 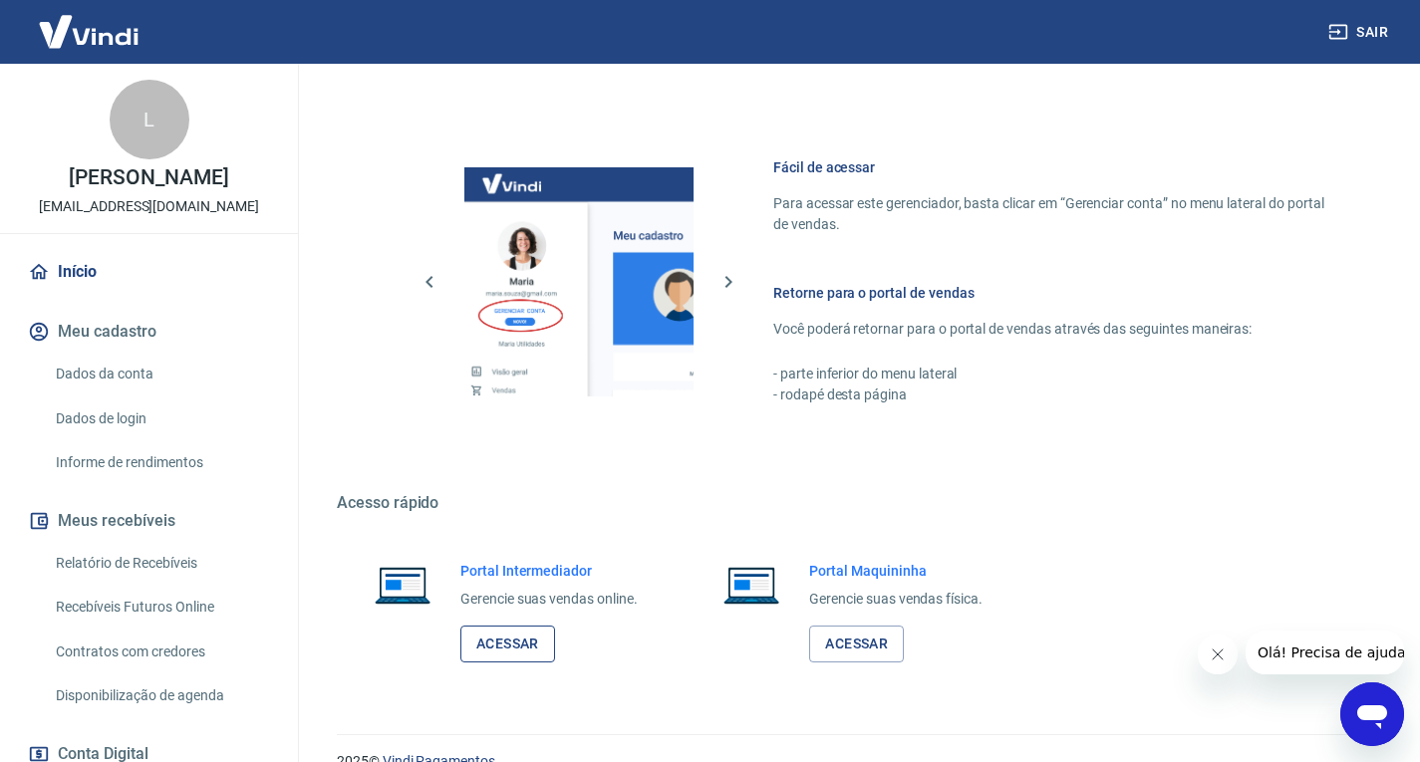 What do you see at coordinates (1048, 329) in the screenshot?
I see `p: Você poderá retornar para o portal de vendas através das seguintes maneiras:` at bounding box center [1048, 329].